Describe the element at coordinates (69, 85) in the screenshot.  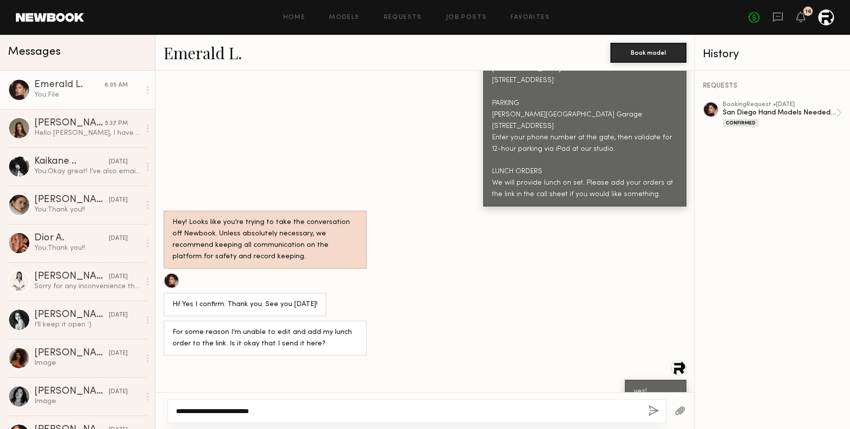
I see `div: Emerald L.` at that location.